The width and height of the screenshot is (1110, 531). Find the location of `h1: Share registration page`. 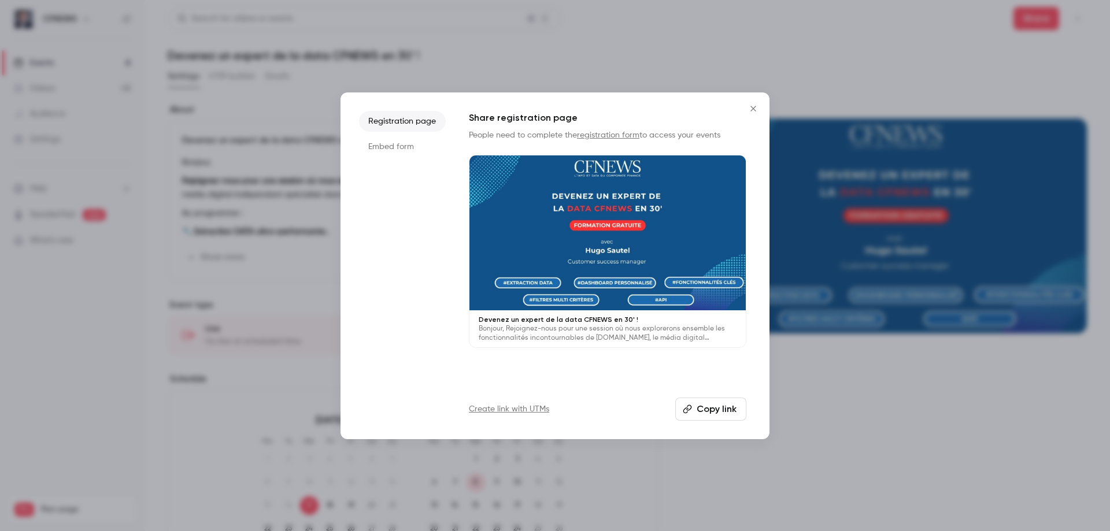

h1: Share registration page is located at coordinates (608, 118).